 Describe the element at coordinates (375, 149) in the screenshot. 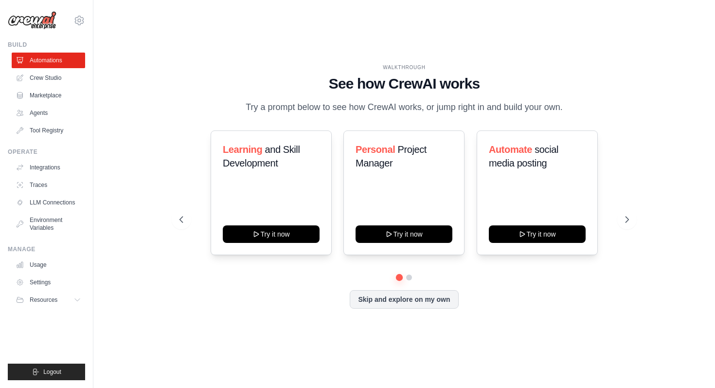

I see `span: Personal` at that location.